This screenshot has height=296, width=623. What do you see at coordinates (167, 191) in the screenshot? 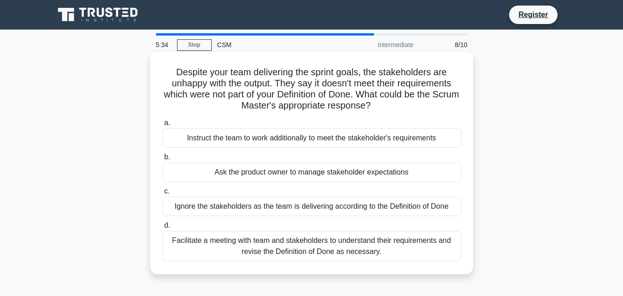
I see `span: c.` at bounding box center [167, 191].